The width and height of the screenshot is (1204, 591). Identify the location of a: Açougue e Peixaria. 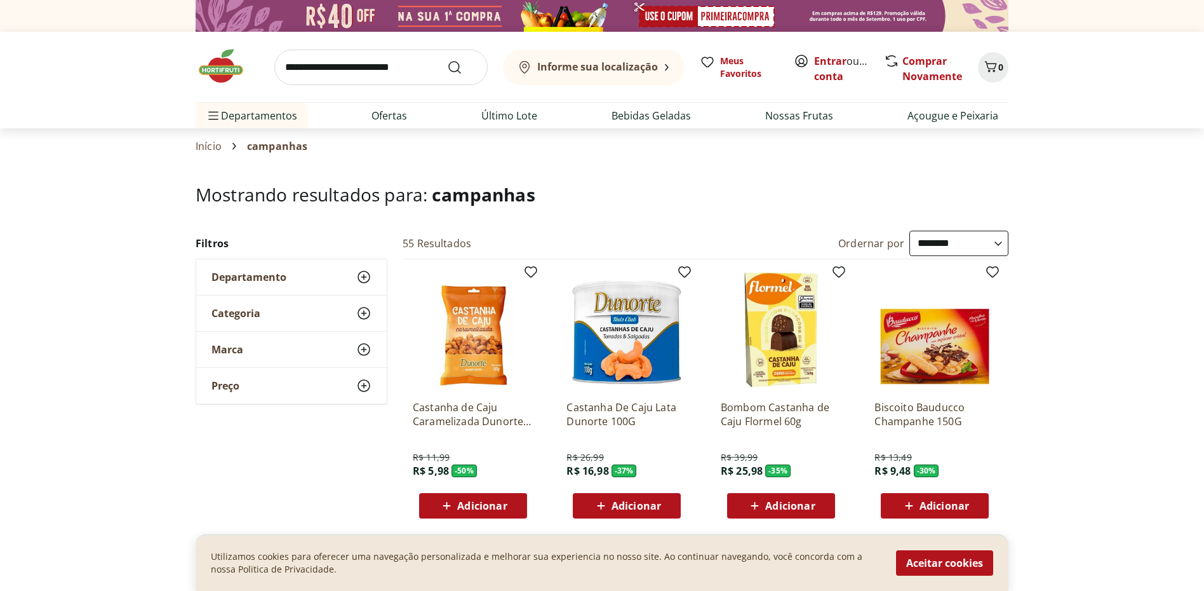
(953, 116).